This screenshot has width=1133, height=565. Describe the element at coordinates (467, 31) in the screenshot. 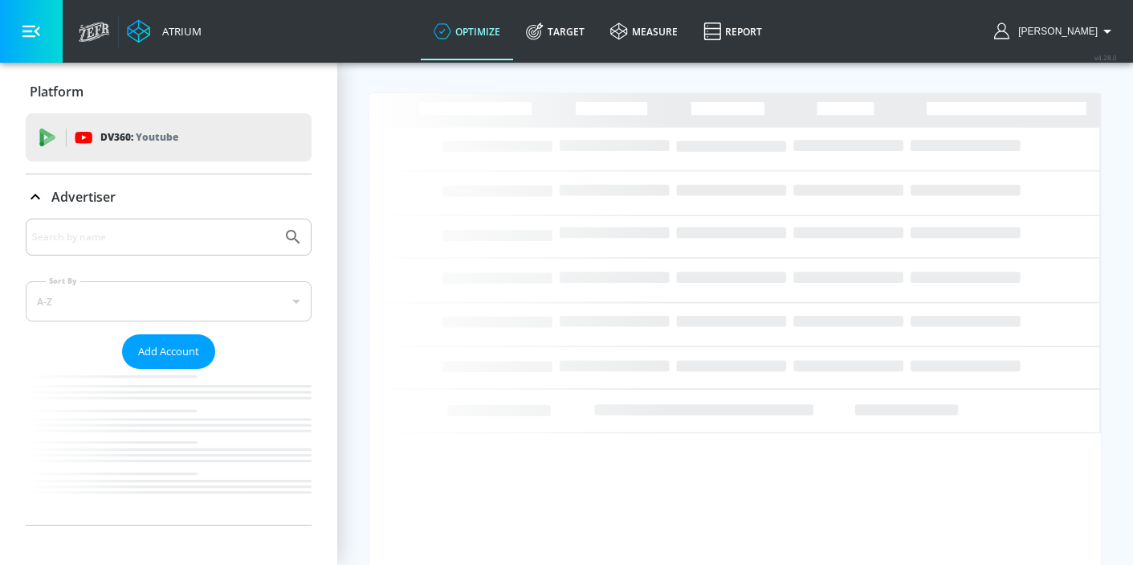

I see `a: optimize` at that location.